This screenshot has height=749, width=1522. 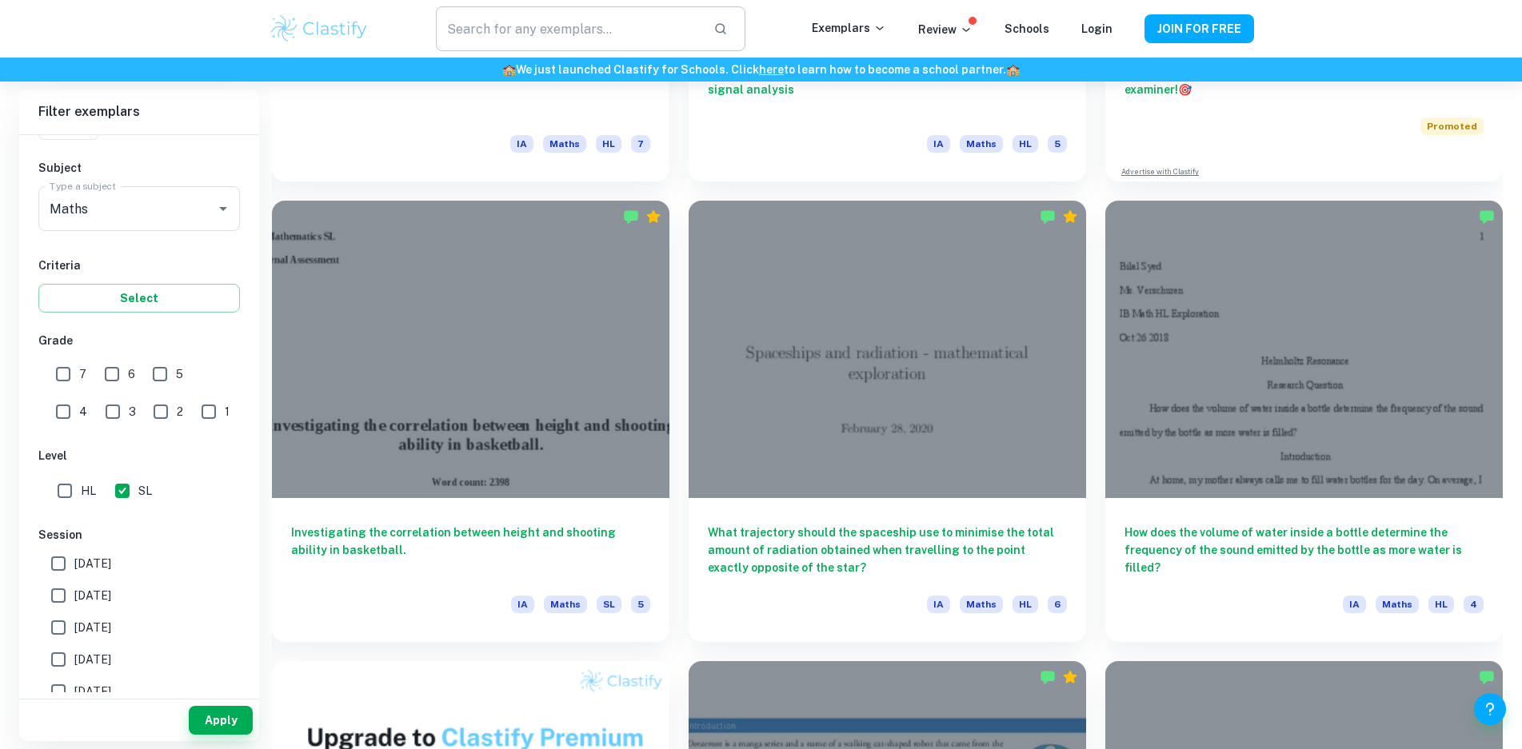 What do you see at coordinates (1451, 126) in the screenshot?
I see `span: Promoted` at bounding box center [1451, 126].